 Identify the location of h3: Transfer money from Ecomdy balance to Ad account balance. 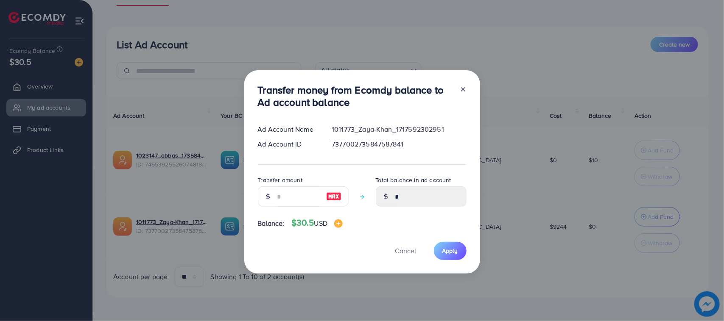
(355, 96).